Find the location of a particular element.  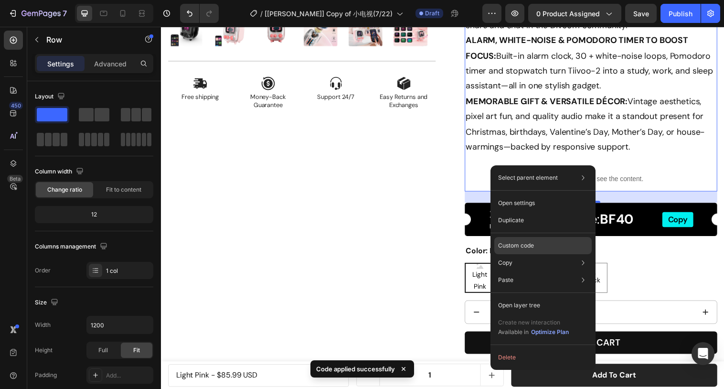

p: Code: is located at coordinates (457, 196).